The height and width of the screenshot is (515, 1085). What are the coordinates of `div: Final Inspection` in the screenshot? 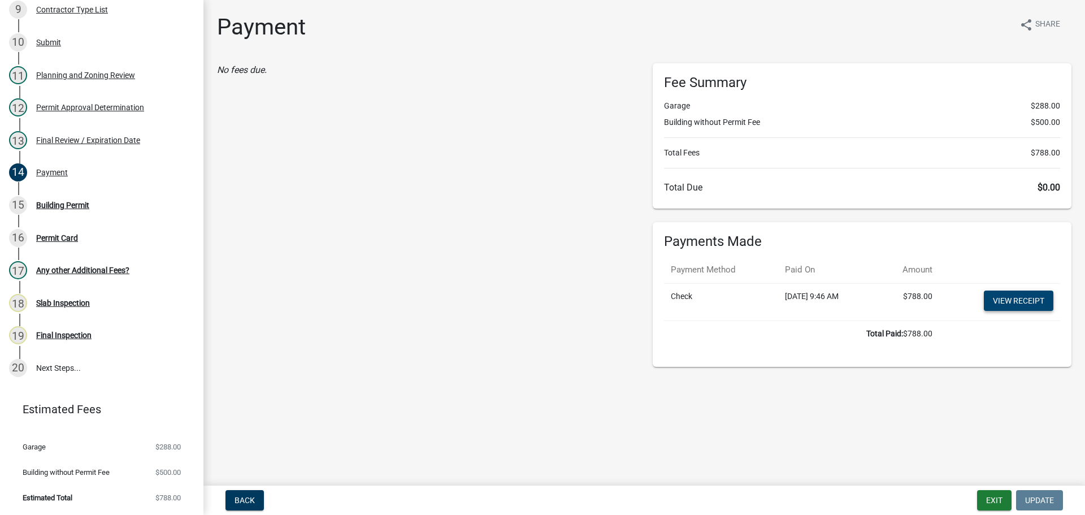 It's located at (64, 335).